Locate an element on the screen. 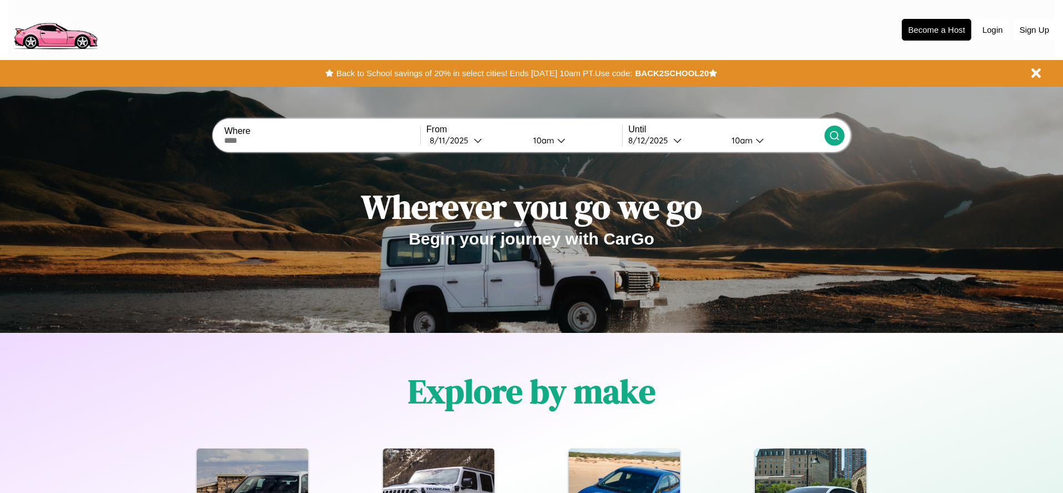  label: Where is located at coordinates (322, 131).